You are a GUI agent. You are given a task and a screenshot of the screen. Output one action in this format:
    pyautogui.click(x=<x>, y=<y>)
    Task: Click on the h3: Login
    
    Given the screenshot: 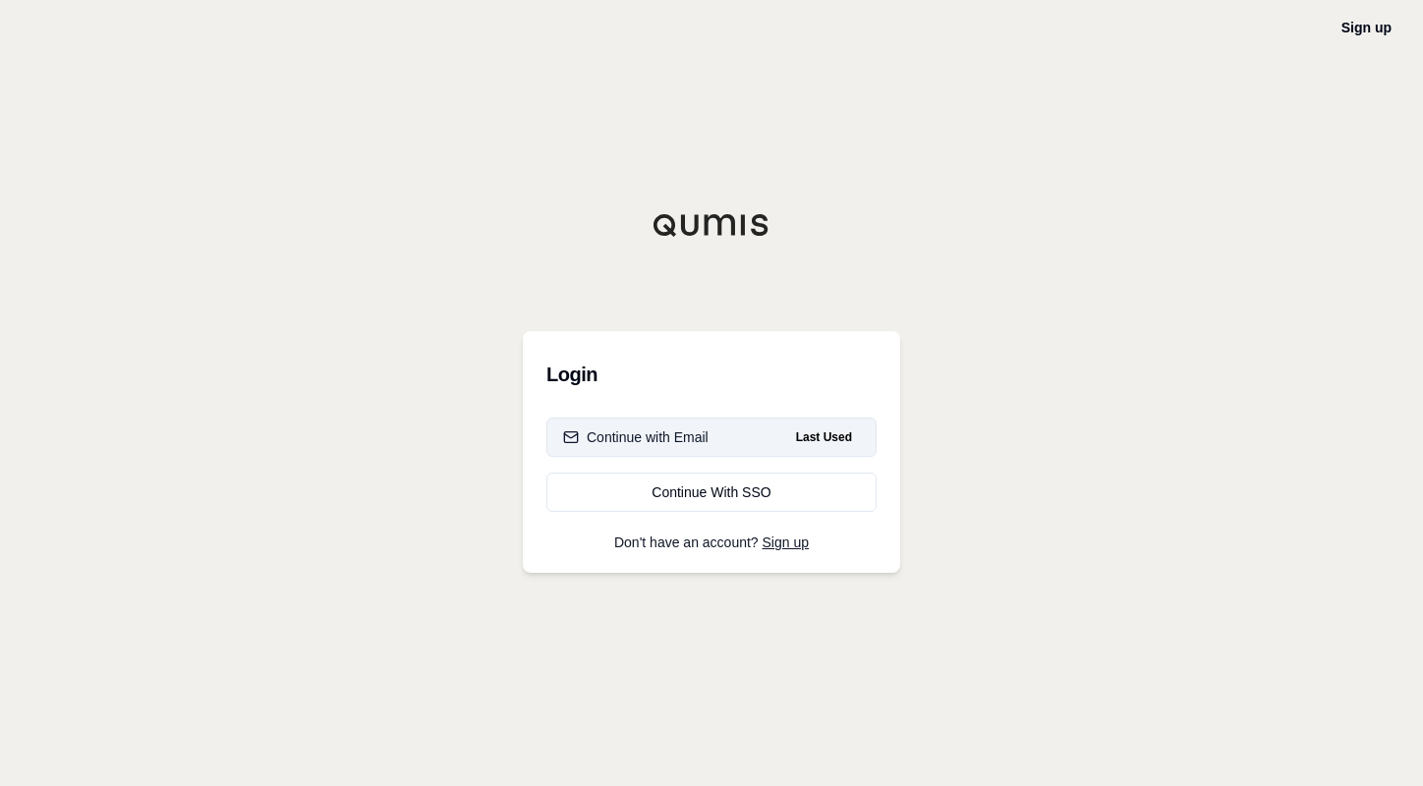 What is the action you would take?
    pyautogui.click(x=712, y=375)
    